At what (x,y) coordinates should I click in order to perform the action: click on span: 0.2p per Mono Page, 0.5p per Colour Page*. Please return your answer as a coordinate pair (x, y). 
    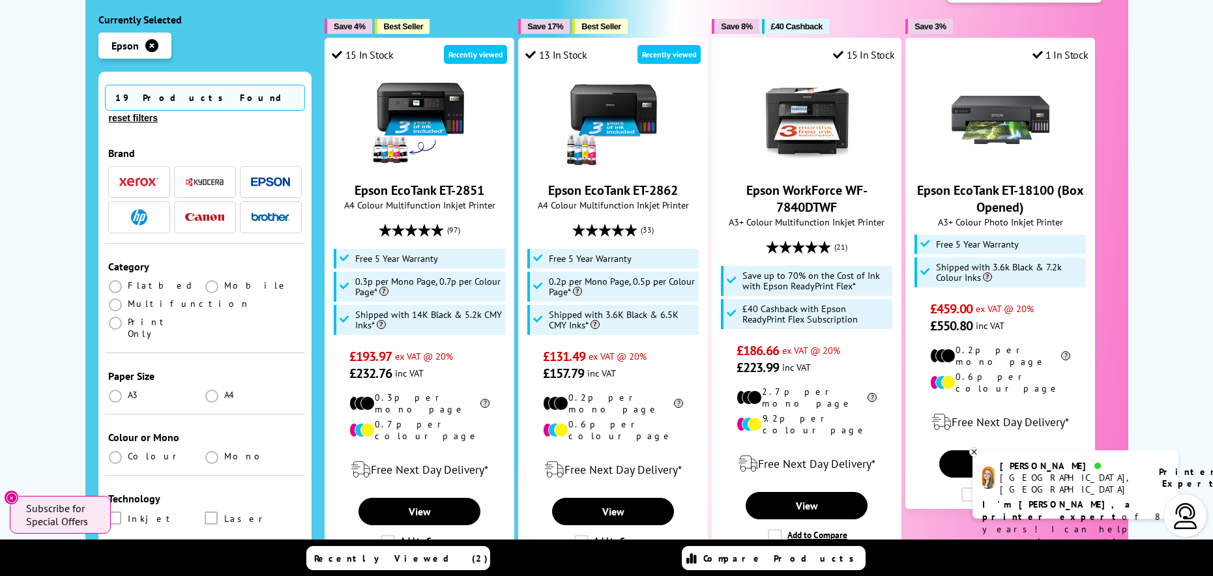
    Looking at the image, I should click on (623, 287).